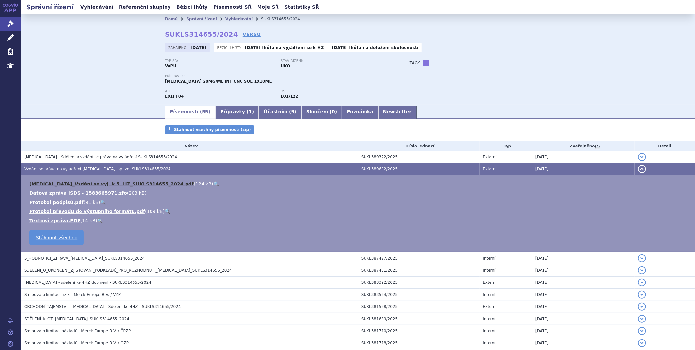  Describe the element at coordinates (77, 319) in the screenshot. I see `span: SDĚLENÍ_K_OT_BAVENCIO_SUKLS314655_2024` at that location.